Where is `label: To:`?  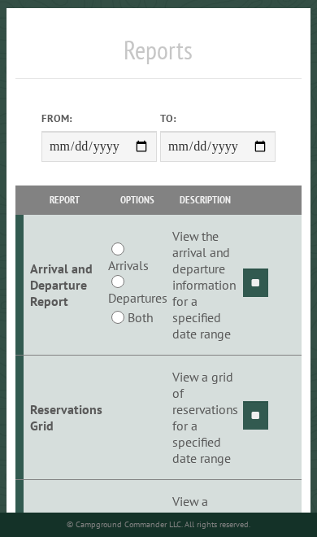 label: To: is located at coordinates (218, 118).